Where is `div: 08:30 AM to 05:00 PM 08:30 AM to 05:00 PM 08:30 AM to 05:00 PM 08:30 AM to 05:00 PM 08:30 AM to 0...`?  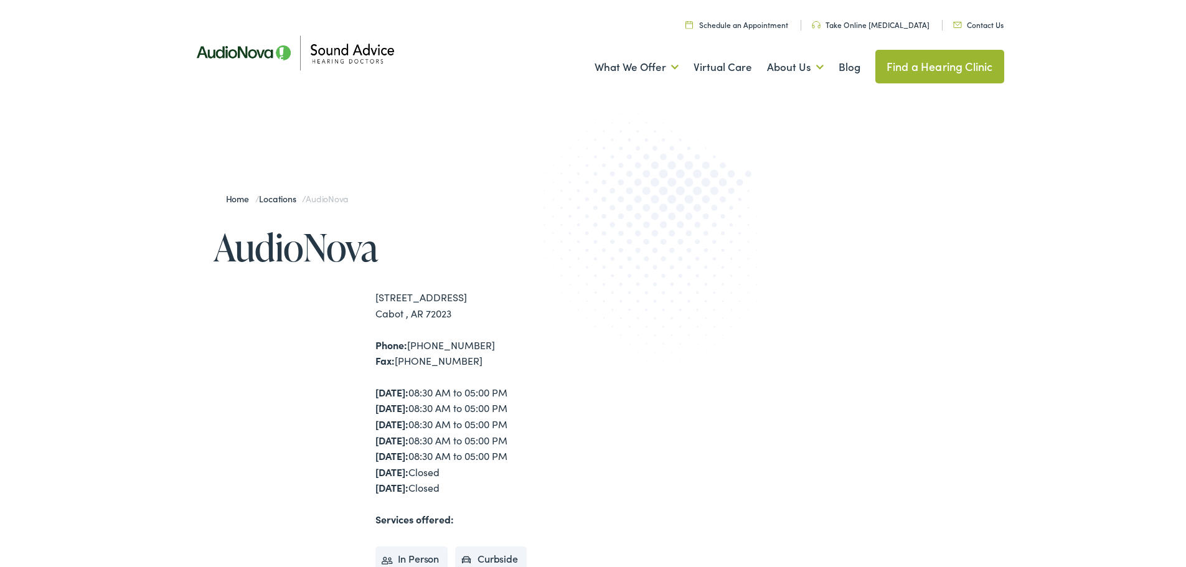
div: 08:30 AM to 05:00 PM 08:30 AM to 05:00 PM 08:30 AM to 05:00 PM 08:30 AM to 05:00 PM 08:30 AM to 0... is located at coordinates (484, 440).